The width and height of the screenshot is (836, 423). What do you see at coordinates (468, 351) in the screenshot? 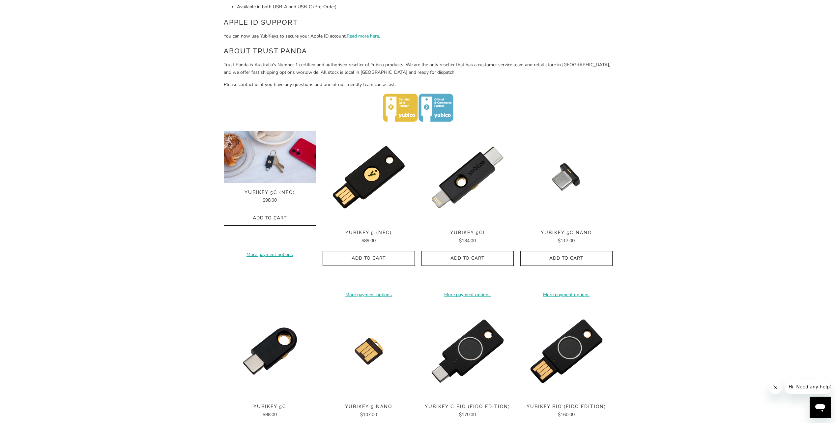
I see `a: YubiKey C Bio (FIDO Edition) - Trust Panda YubiKey C Bio (FIDO Edition) - Trust Panda` at bounding box center [468, 351].